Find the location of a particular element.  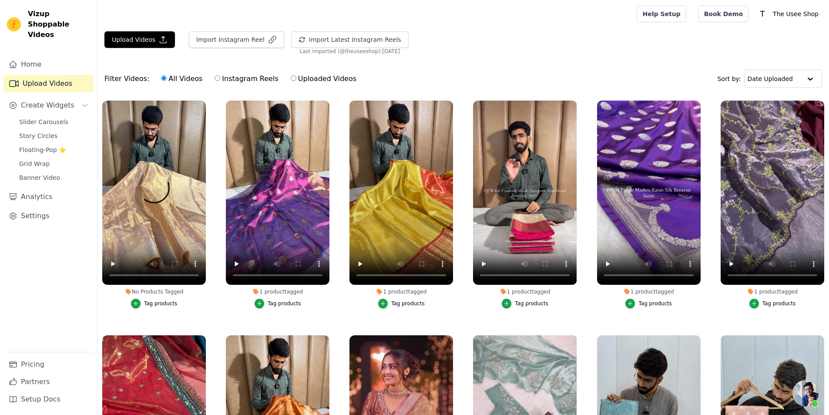

span: Create Widgets is located at coordinates (47, 105).